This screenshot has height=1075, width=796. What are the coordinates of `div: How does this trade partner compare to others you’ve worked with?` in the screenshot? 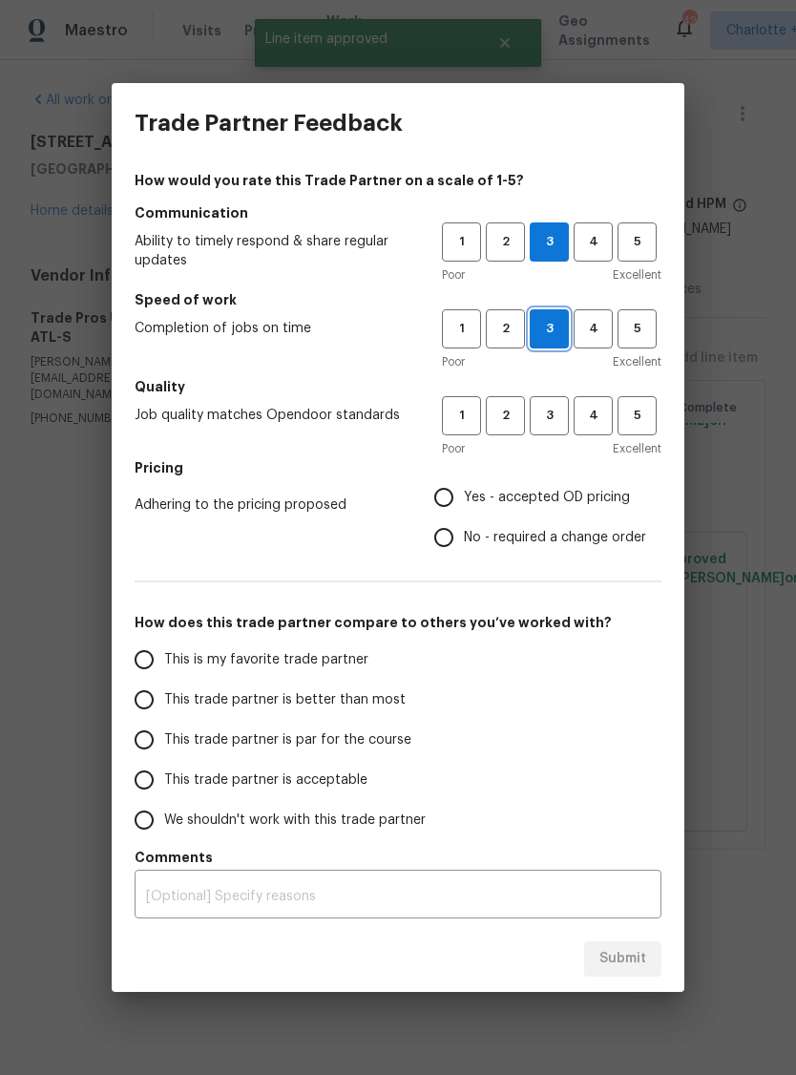 It's located at (398, 740).